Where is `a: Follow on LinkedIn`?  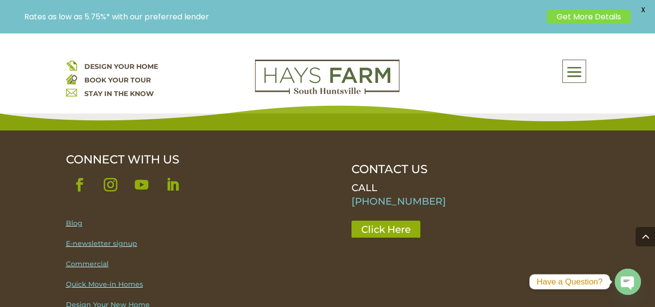 a: Follow on LinkedIn is located at coordinates (173, 185).